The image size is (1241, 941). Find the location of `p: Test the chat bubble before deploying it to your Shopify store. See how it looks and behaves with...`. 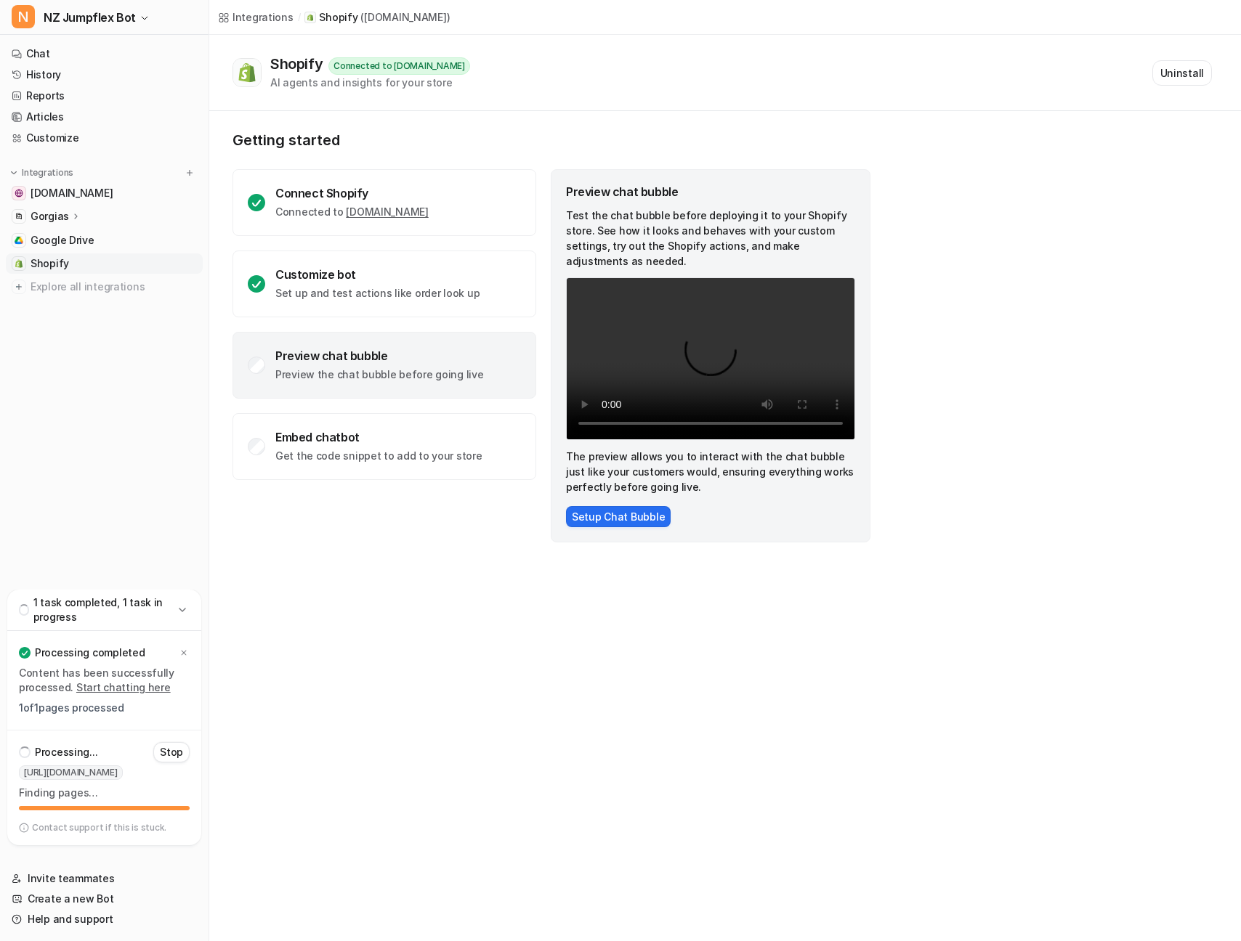

p: Test the chat bubble before deploying it to your Shopify store. See how it looks and behaves with... is located at coordinates (710, 238).